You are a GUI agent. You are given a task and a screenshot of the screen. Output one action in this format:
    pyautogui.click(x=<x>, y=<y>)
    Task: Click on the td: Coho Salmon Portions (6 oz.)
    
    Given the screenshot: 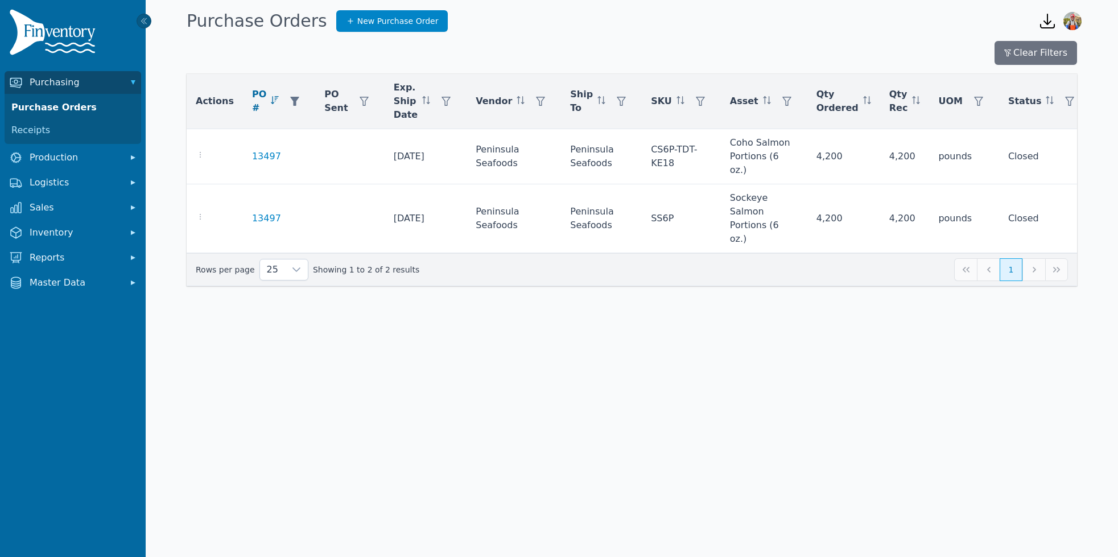 What is the action you would take?
    pyautogui.click(x=764, y=156)
    